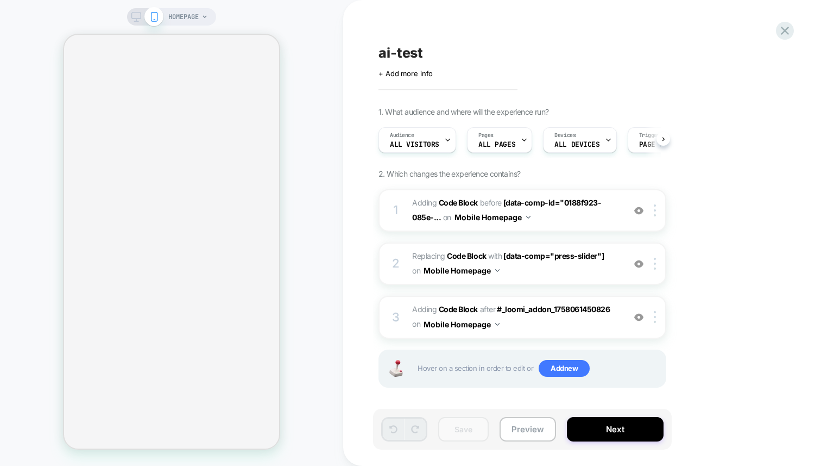 This screenshot has height=466, width=821. I want to click on span: WITH, so click(495, 255).